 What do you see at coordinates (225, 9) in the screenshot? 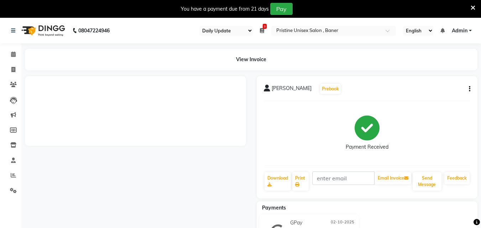
I see `div: You have a payment due from 21 days` at bounding box center [225, 9].